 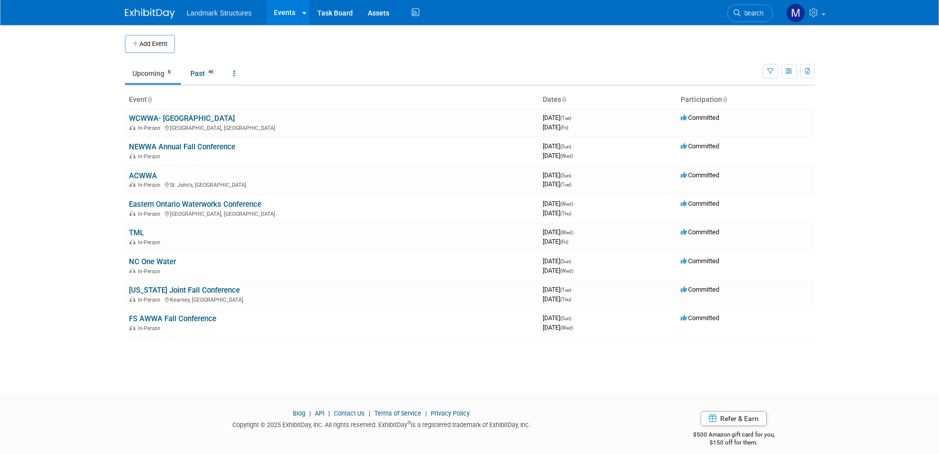 I want to click on a: Sort by Start Date, so click(x=564, y=99).